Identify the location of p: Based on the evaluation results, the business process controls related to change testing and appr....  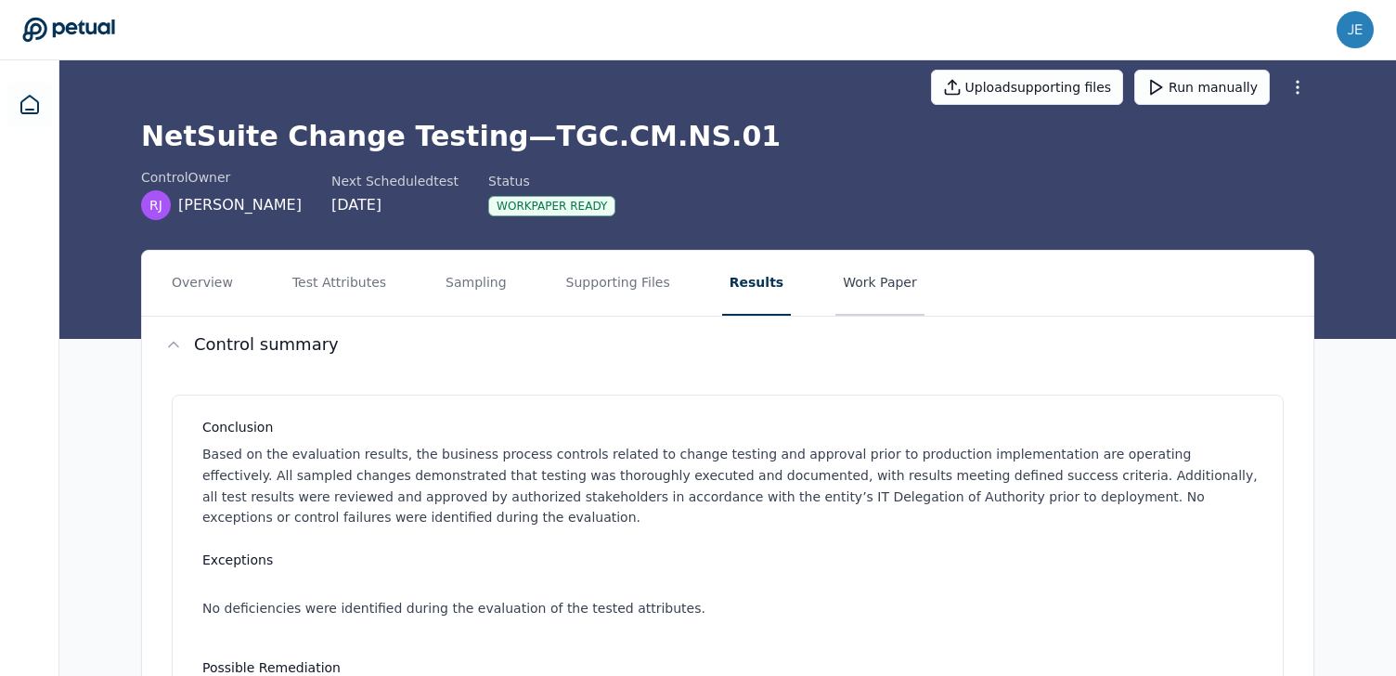
(731, 485).